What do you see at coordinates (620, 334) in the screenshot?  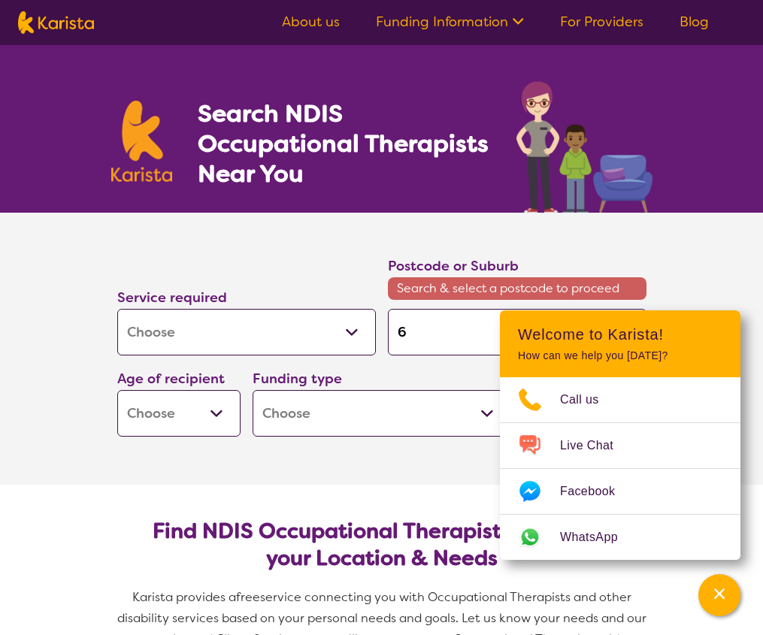 I see `h2: Welcome to Karista!` at bounding box center [620, 334].